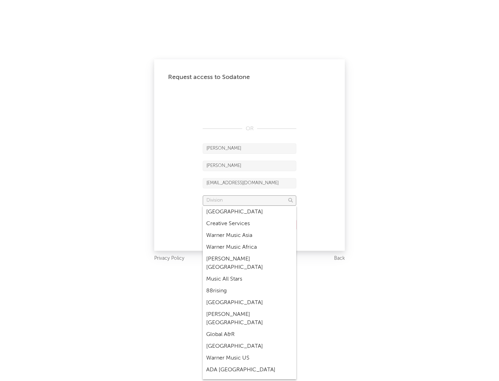  What do you see at coordinates (169, 258) in the screenshot?
I see `a: Privacy Policy` at bounding box center [169, 258].